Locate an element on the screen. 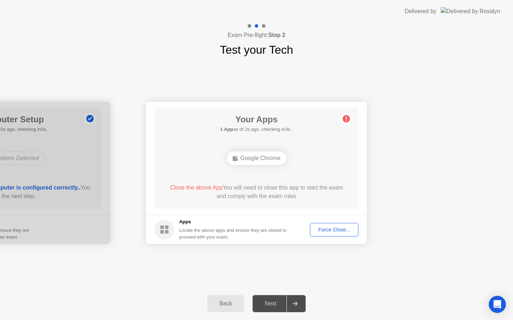 This screenshot has width=513, height=320. button: Next is located at coordinates (279, 304).